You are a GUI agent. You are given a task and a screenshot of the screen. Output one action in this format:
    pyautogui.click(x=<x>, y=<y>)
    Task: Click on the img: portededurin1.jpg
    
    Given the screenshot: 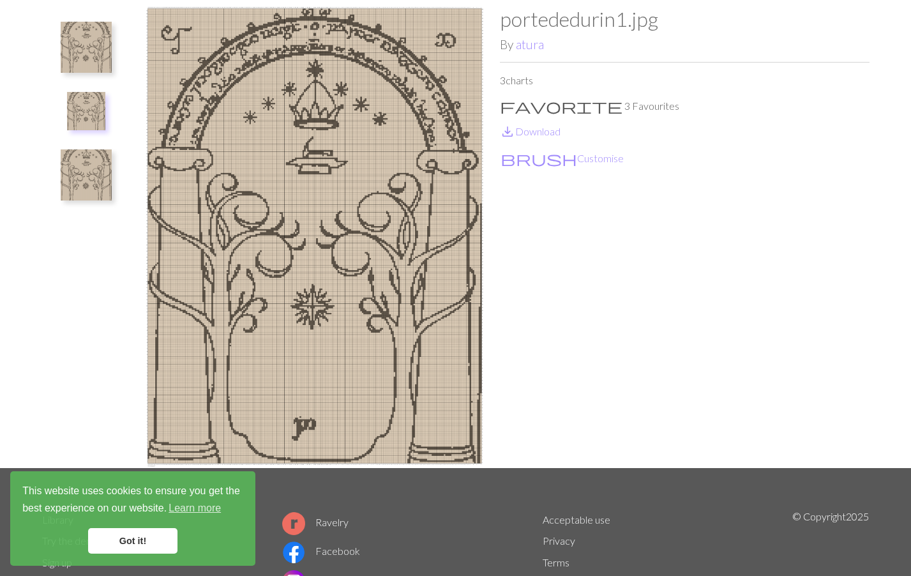 What is the action you would take?
    pyautogui.click(x=86, y=47)
    